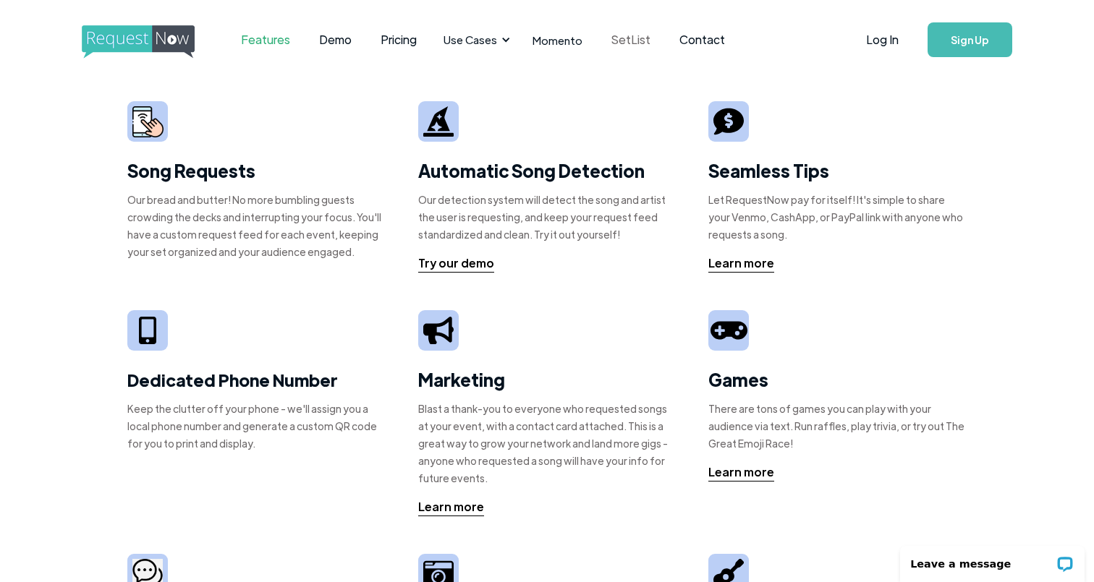 The width and height of the screenshot is (1094, 582). What do you see at coordinates (547, 217) in the screenshot?
I see `div: Our detection system will detect the song and artist the user is requesting, and keep your reques...` at bounding box center [547, 217].